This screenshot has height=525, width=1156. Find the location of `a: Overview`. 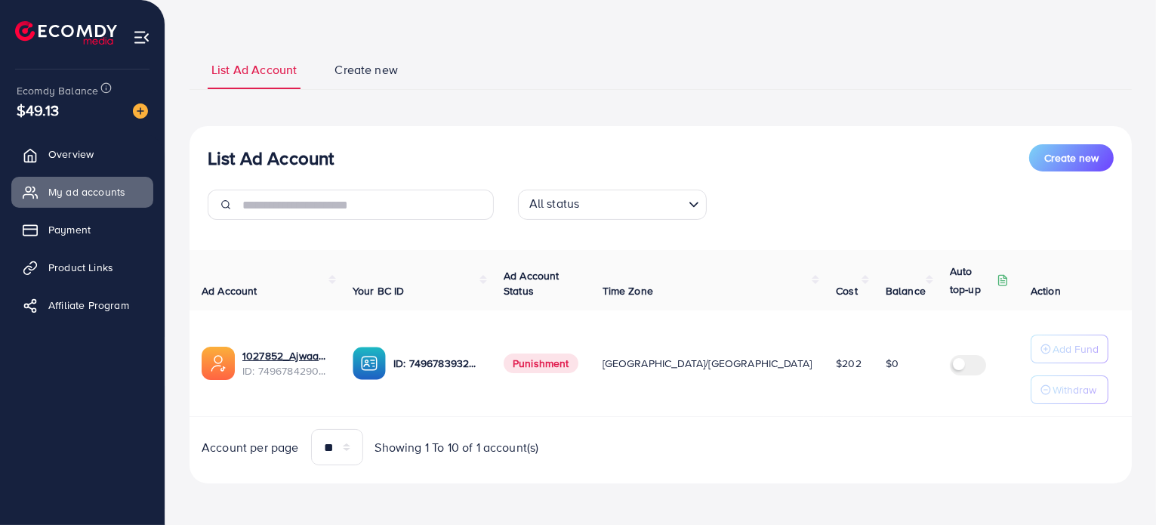

a: Overview is located at coordinates (82, 154).